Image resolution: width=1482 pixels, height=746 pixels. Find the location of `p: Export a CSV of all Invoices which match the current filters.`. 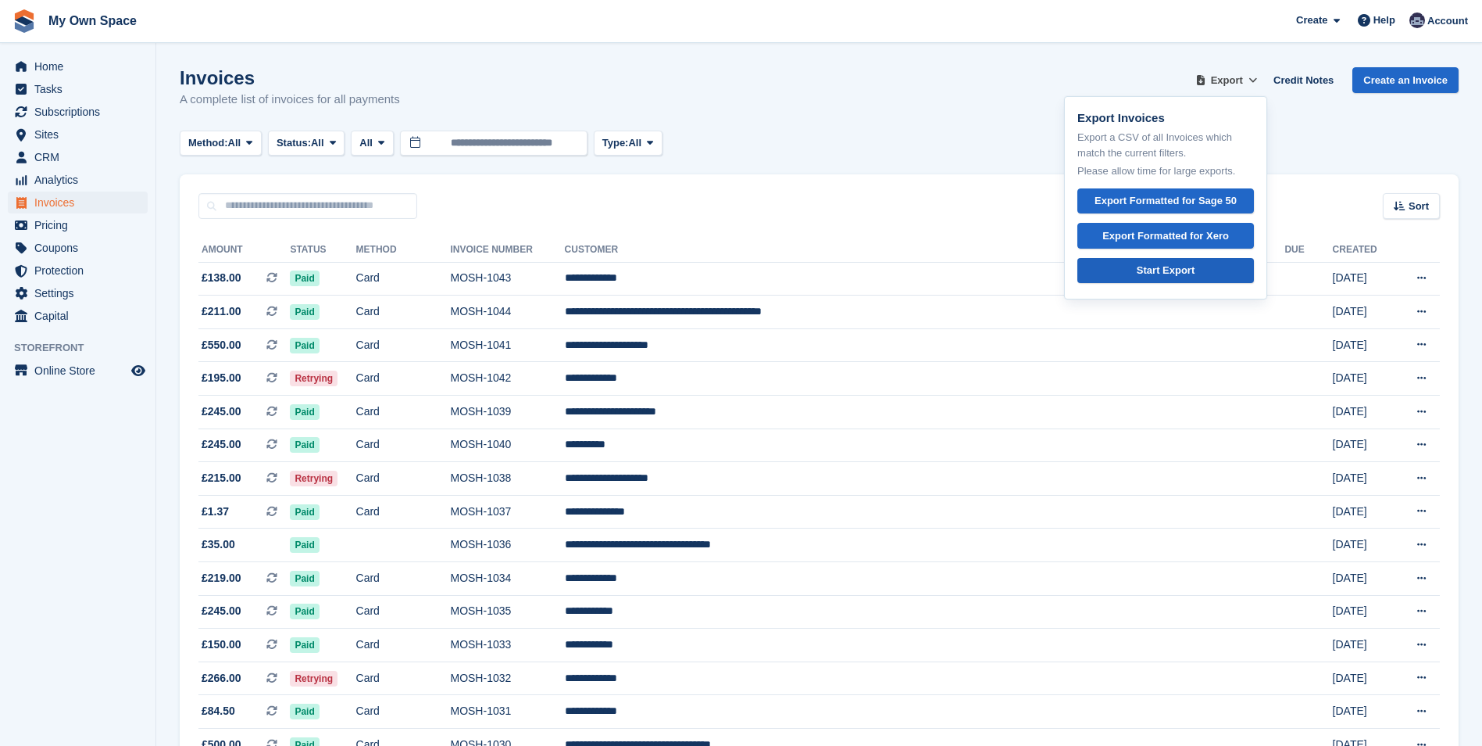

p: Export a CSV of all Invoices which match the current filters. is located at coordinates (1166, 145).